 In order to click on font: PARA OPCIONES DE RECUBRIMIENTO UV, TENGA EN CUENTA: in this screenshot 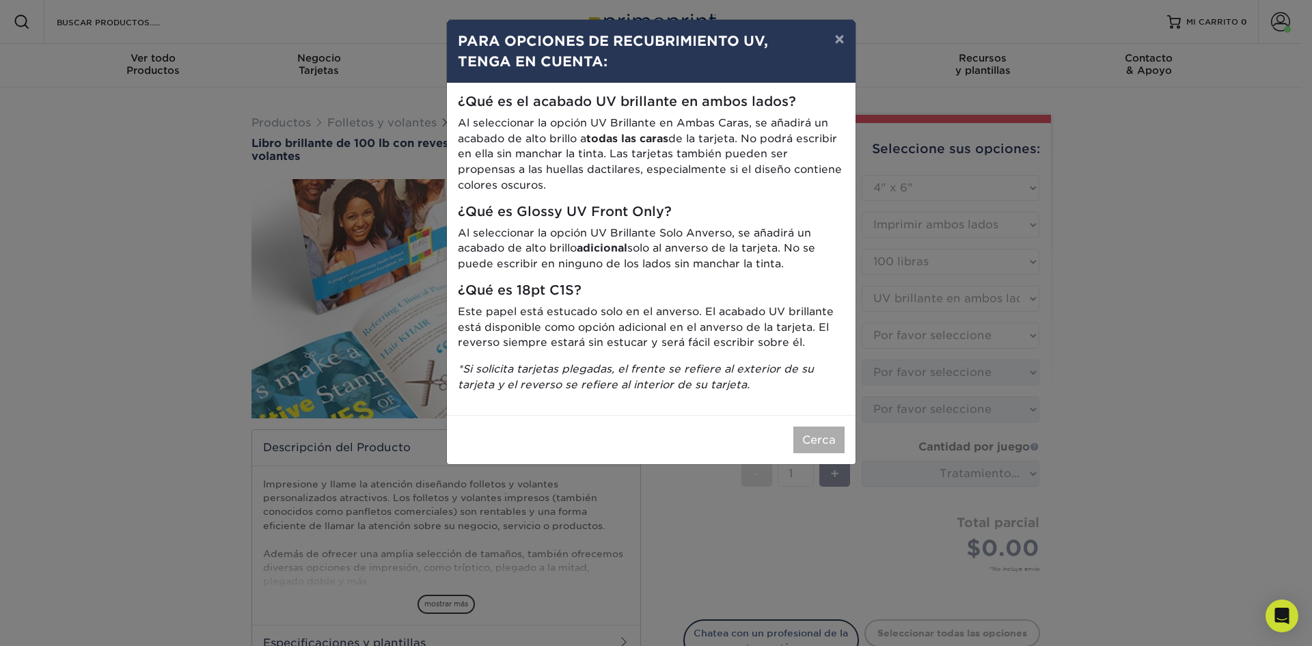, I will do `click(613, 51)`.